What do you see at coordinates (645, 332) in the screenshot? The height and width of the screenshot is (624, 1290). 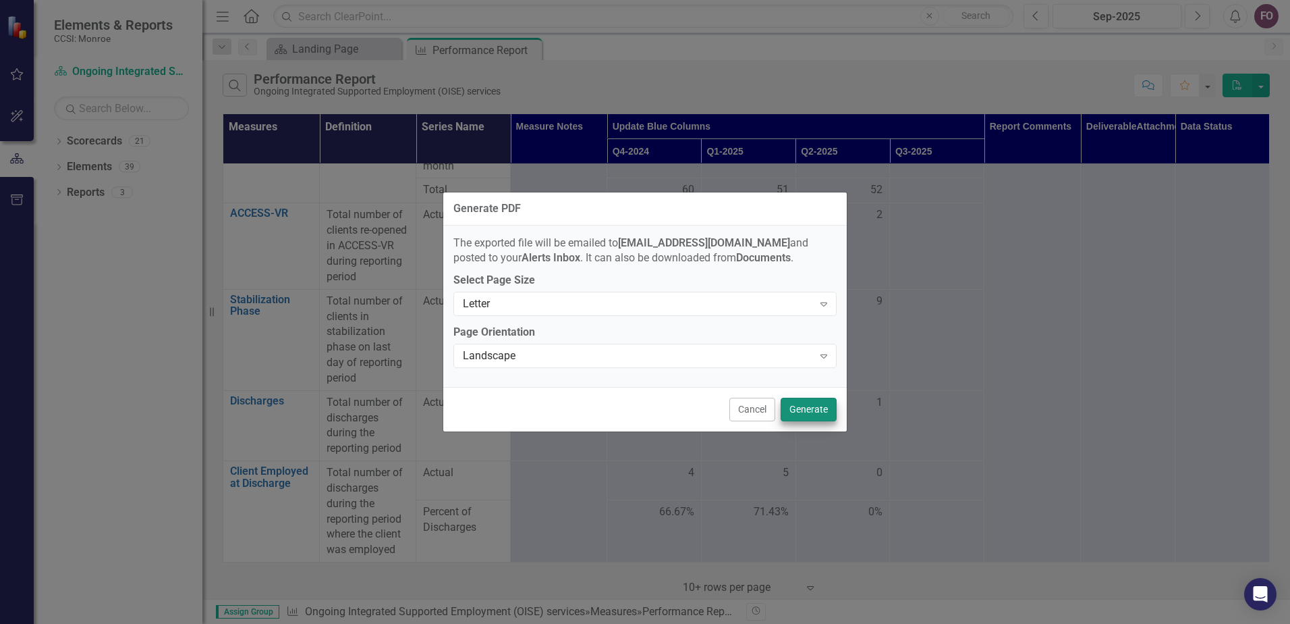 I see `label: Page Orientation` at bounding box center [645, 332].